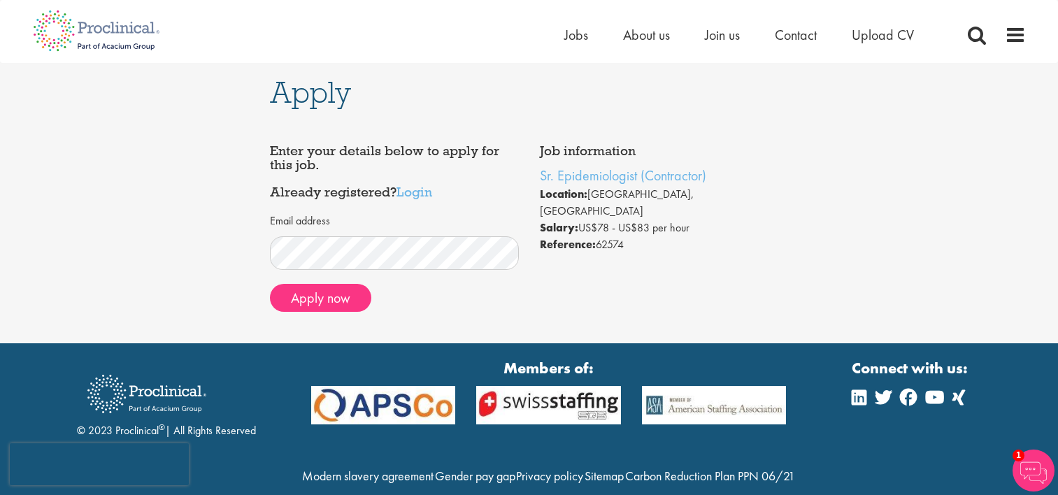 The image size is (1058, 495). Describe the element at coordinates (576, 35) in the screenshot. I see `span: Jobs` at that location.